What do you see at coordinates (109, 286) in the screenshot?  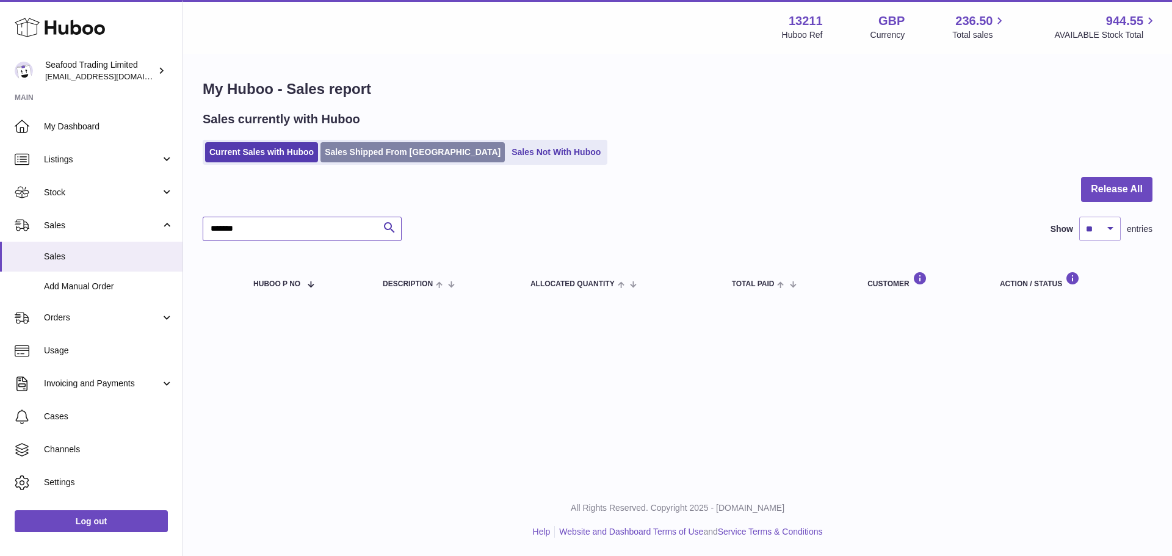 I see `span: Add Manual Order` at bounding box center [109, 286].